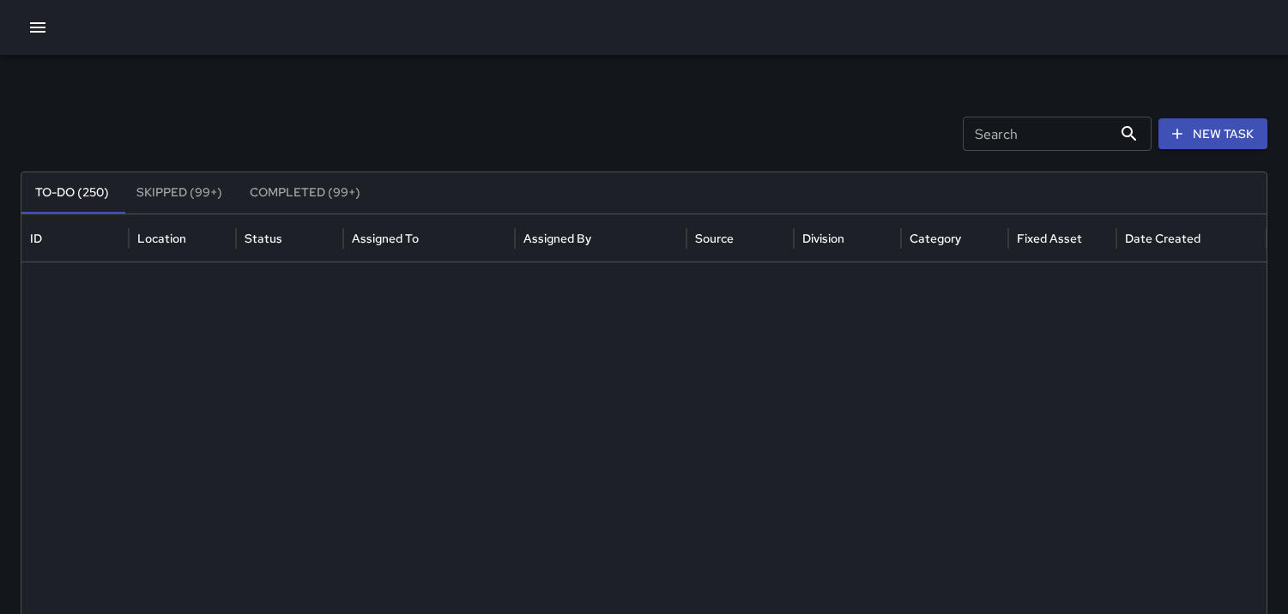  What do you see at coordinates (385, 238) in the screenshot?
I see `div: Assigned To` at bounding box center [385, 238].